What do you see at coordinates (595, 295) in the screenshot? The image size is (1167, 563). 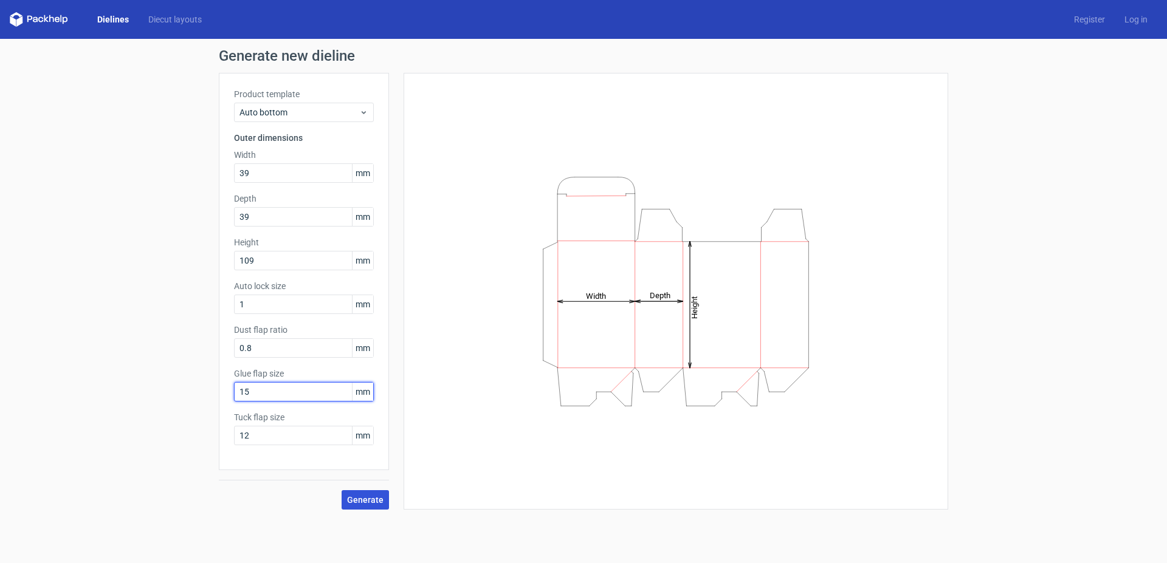 I see `tspan: Width` at bounding box center [595, 295].